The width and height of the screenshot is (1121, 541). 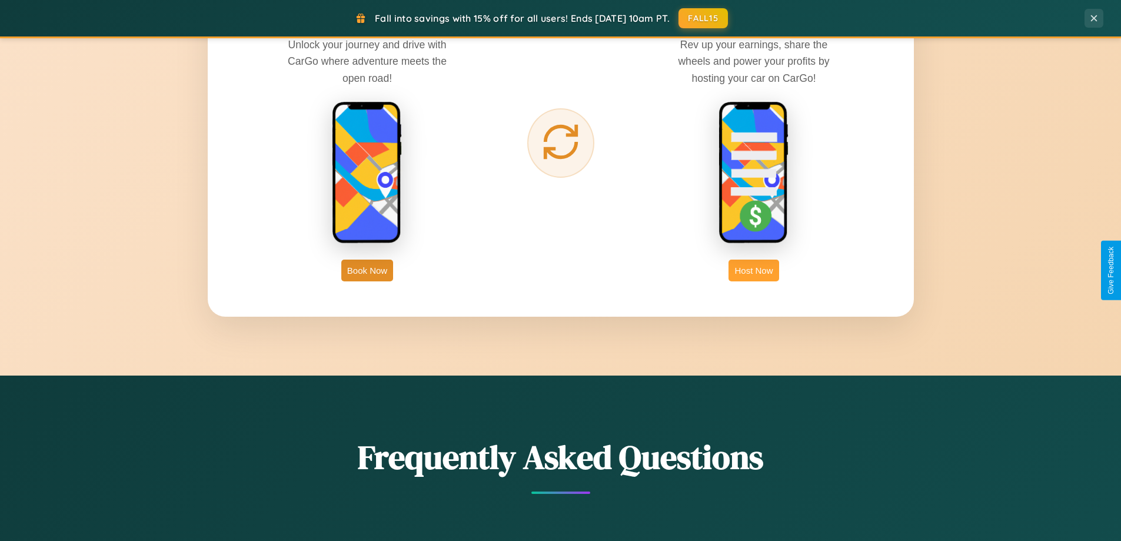 I want to click on img: rent phone, so click(x=367, y=173).